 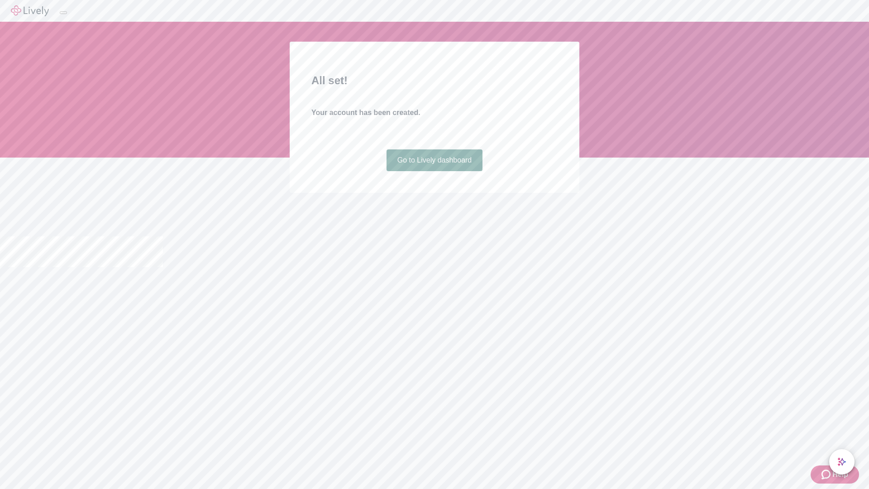 What do you see at coordinates (30, 11) in the screenshot?
I see `img: Lively` at bounding box center [30, 11].